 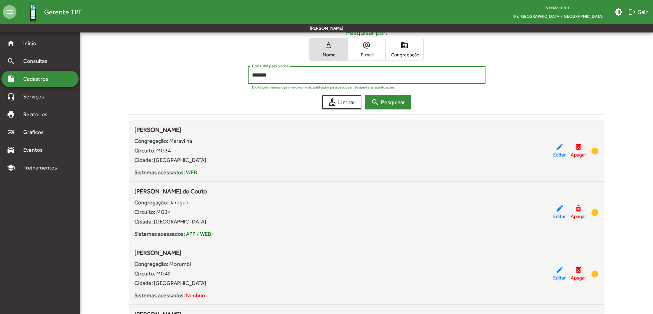 I want to click on span: Morumbi, so click(x=180, y=264).